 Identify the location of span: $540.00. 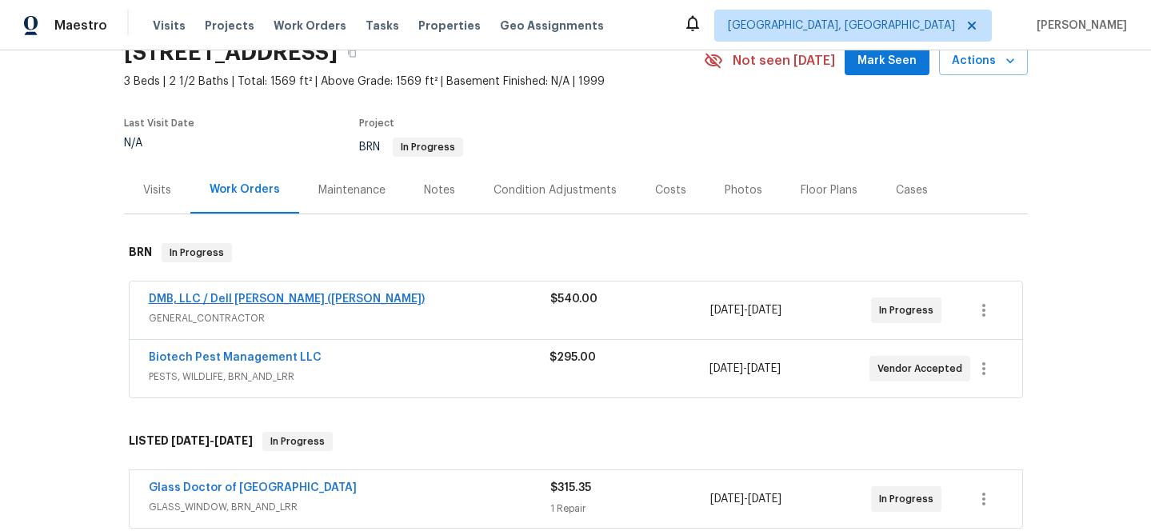
(574, 299).